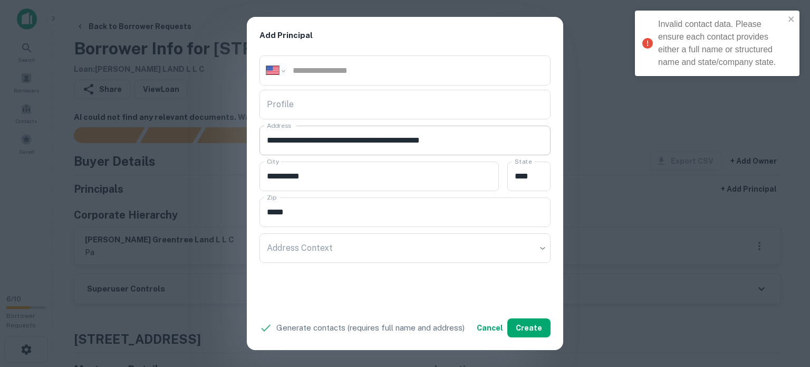 This screenshot has width=810, height=367. I want to click on p: Generate contacts (requires full name and address), so click(370, 328).